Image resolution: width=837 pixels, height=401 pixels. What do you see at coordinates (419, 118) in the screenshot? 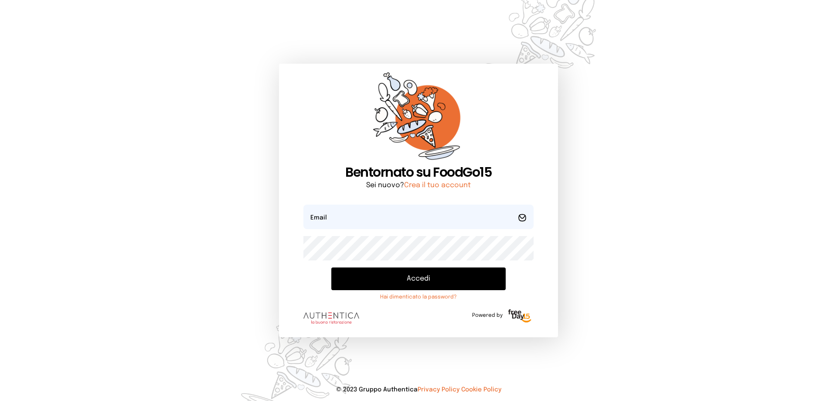
I see `img: sticker-orange.65babaf.png` at bounding box center [419, 118].